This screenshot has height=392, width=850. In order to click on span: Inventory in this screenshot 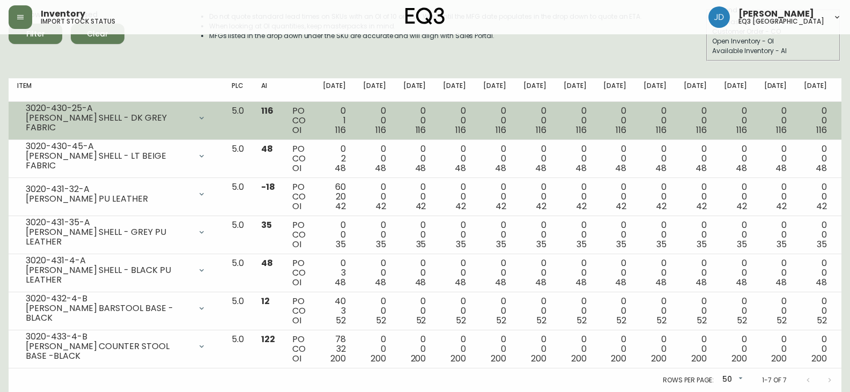, I will do `click(63, 14)`.